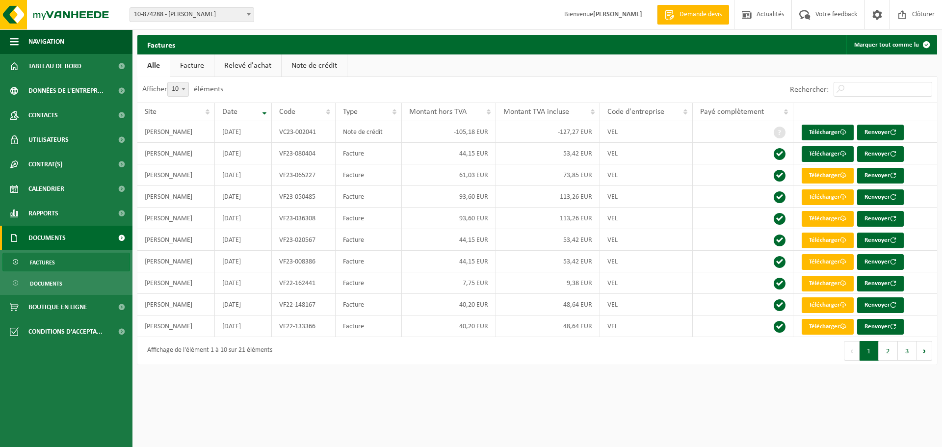  I want to click on span: Montant hors TVA, so click(438, 112).